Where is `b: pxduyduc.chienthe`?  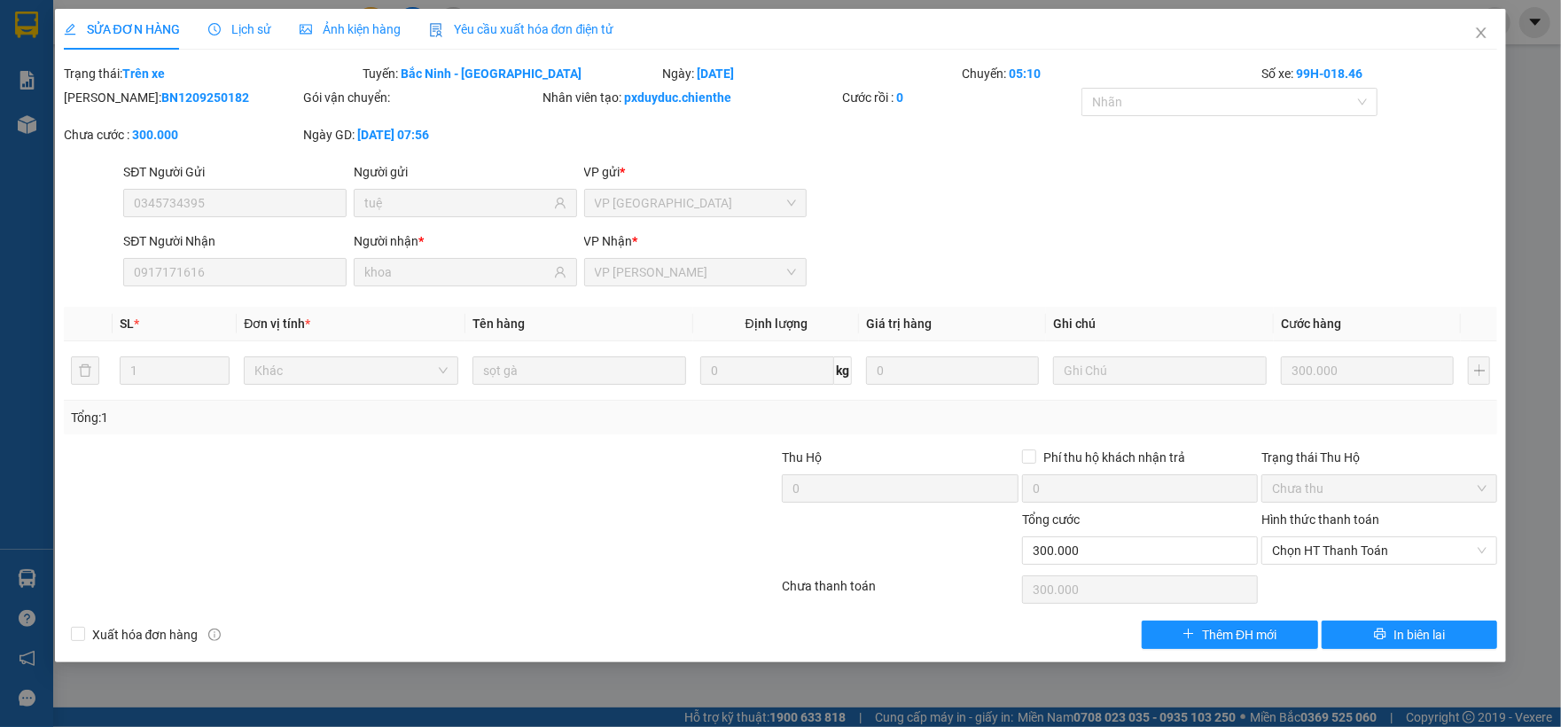 b: pxduyduc.chienthe is located at coordinates (677, 97).